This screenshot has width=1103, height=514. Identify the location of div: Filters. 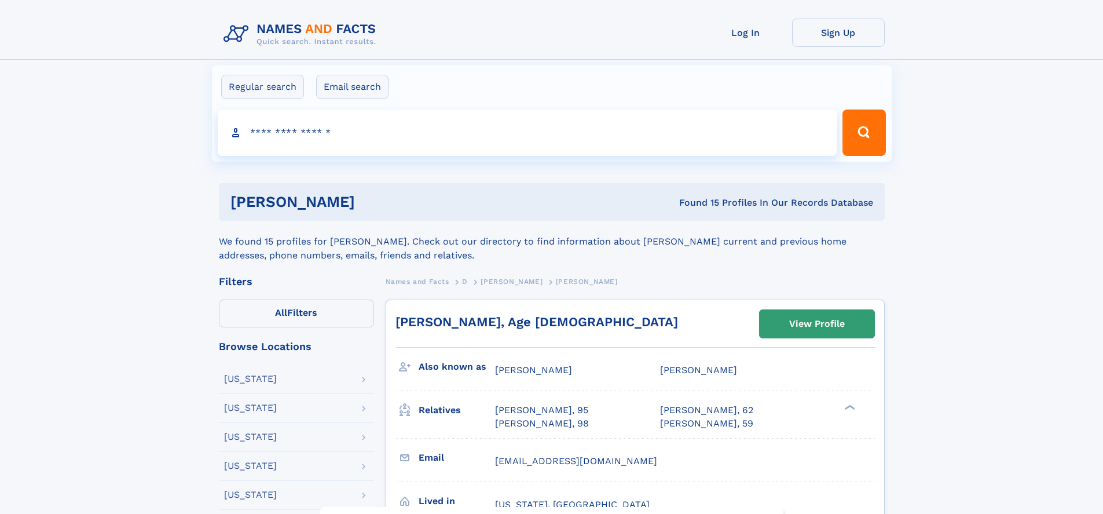
(296, 281).